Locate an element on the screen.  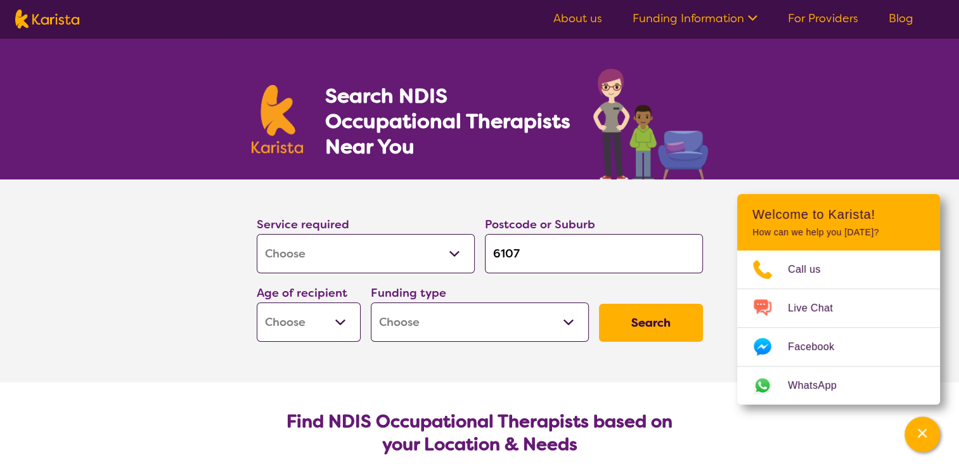
label: Postcode or Suburb is located at coordinates (540, 224).